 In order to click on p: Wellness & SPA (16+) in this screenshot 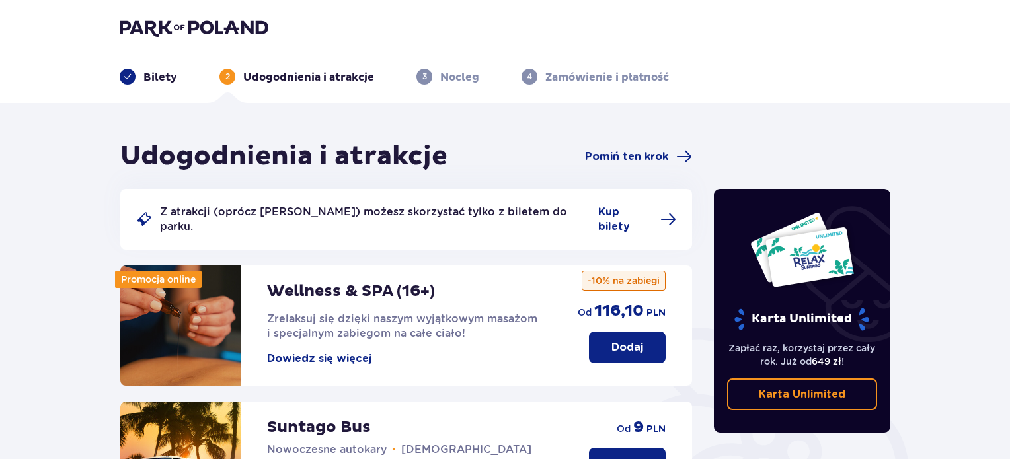, I will do `click(351, 292)`.